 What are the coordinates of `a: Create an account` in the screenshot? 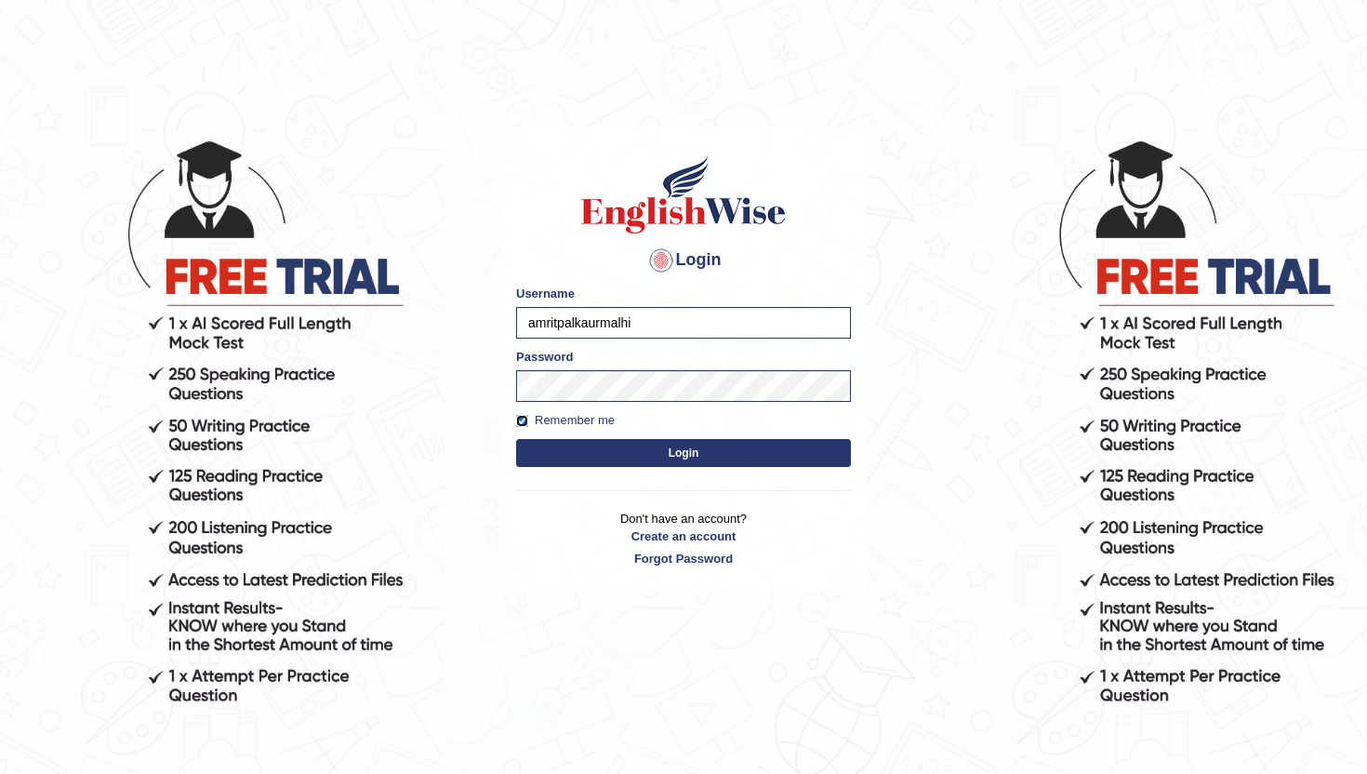 It's located at (684, 536).